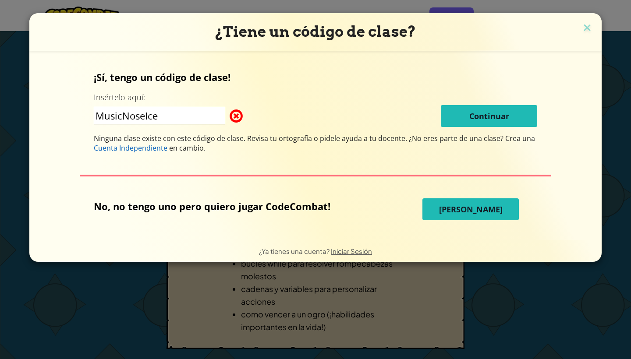 This screenshot has width=631, height=359. What do you see at coordinates (119, 97) in the screenshot?
I see `label: Insértelo aquí:` at bounding box center [119, 97].